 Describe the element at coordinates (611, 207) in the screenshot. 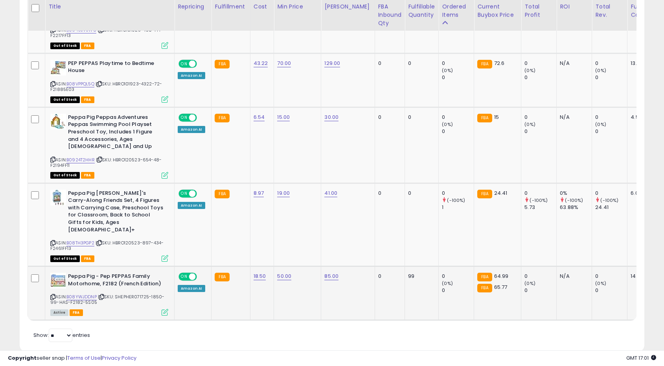

I see `div: 24.41` at that location.